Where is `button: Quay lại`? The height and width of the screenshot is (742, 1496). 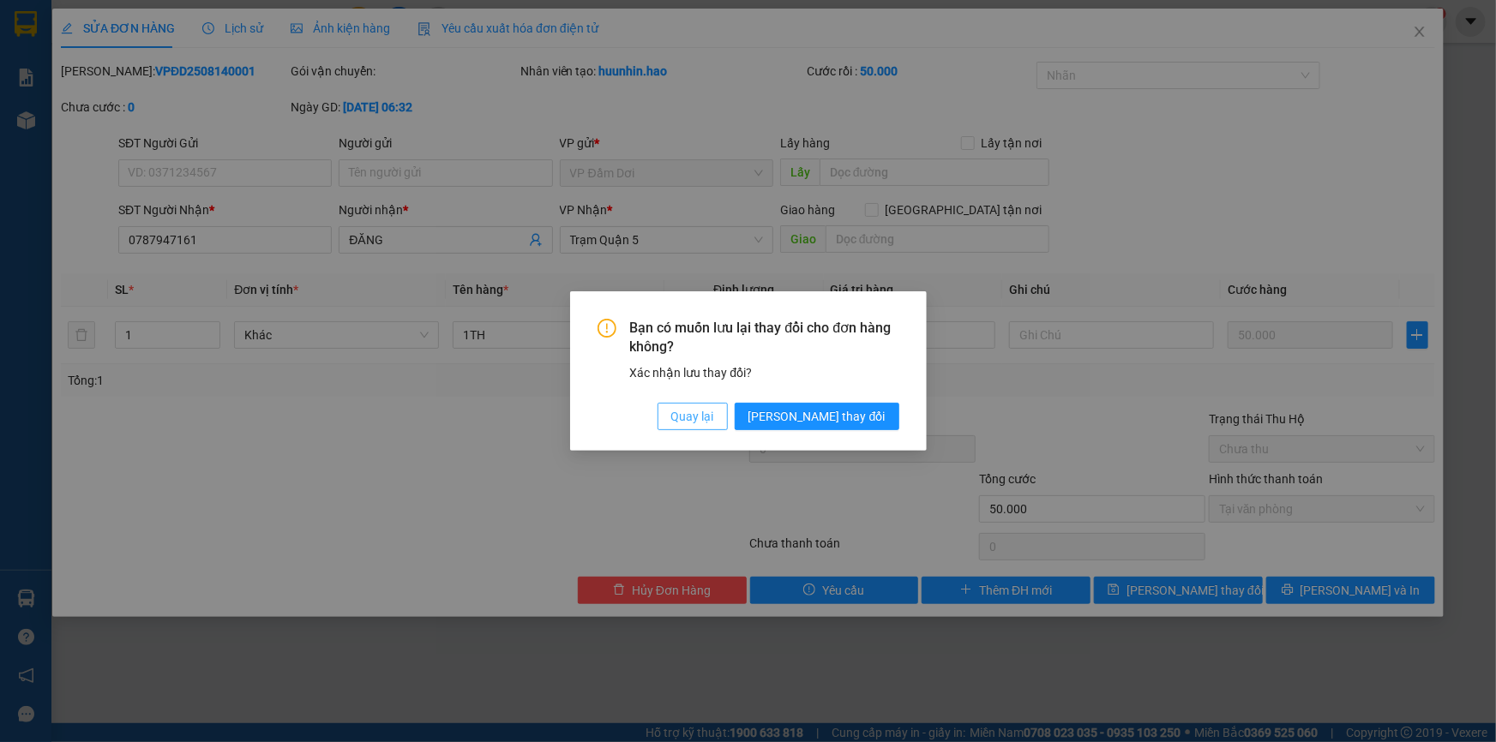
button: Quay lại is located at coordinates (693, 417).